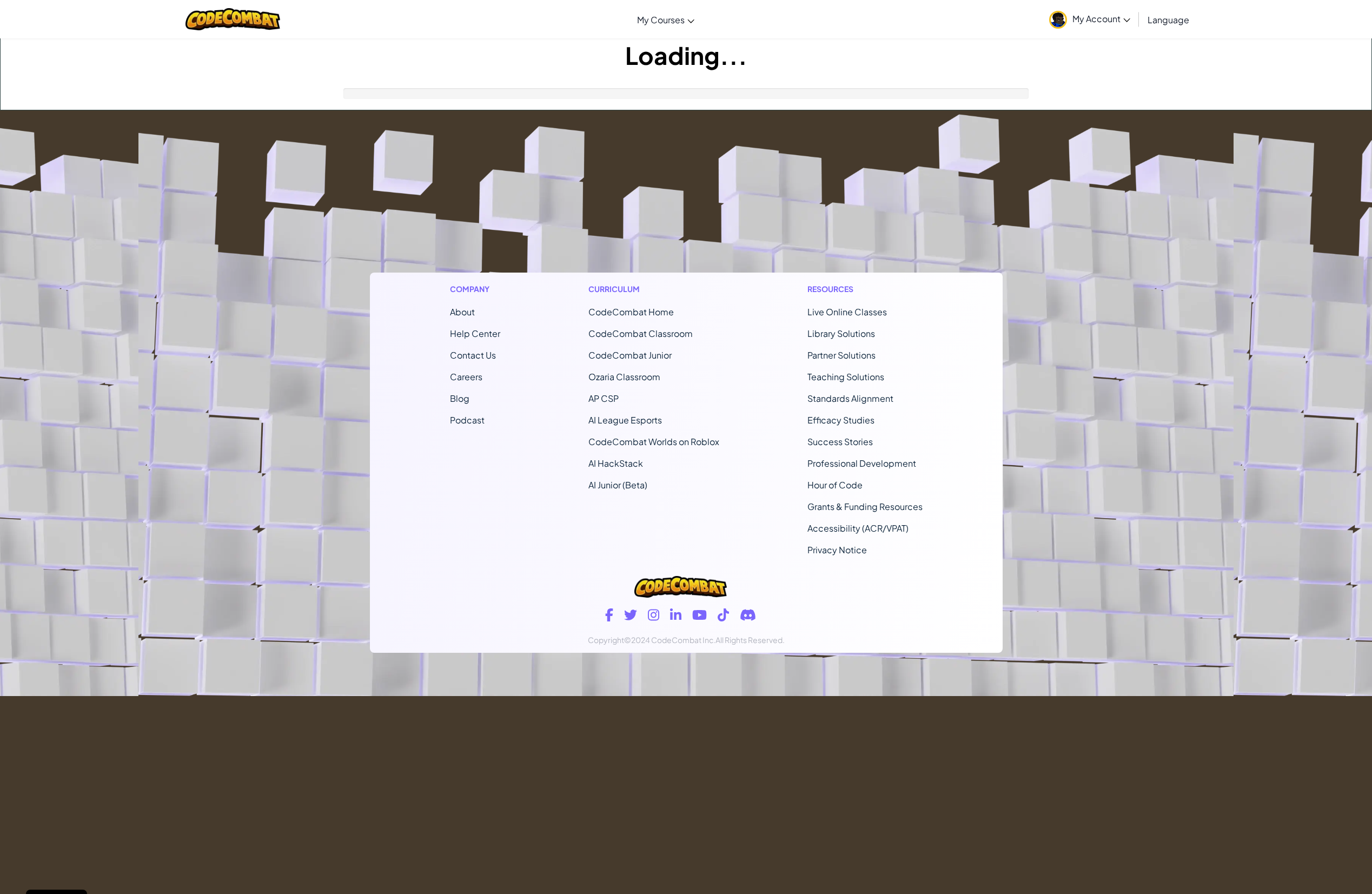  I want to click on a: CodeCombat Classroom, so click(640, 333).